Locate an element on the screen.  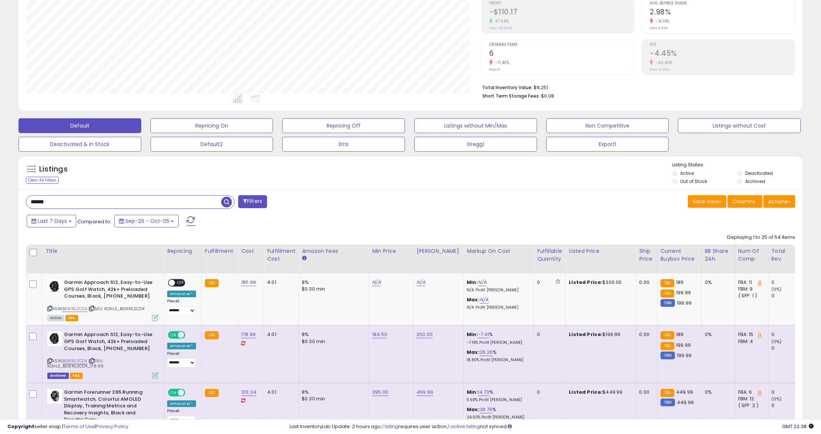
div: Listed Price is located at coordinates (601, 251).